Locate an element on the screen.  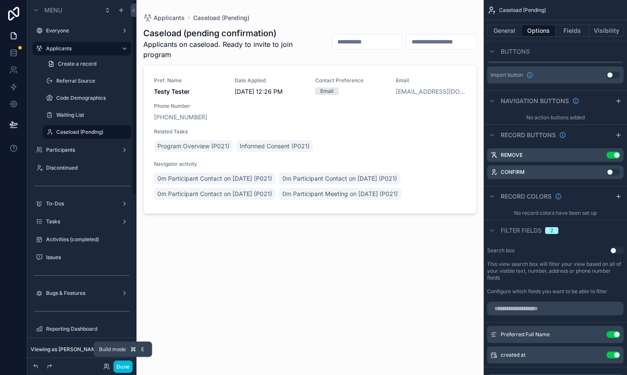
a: Informed Consent (P021) is located at coordinates (275, 146).